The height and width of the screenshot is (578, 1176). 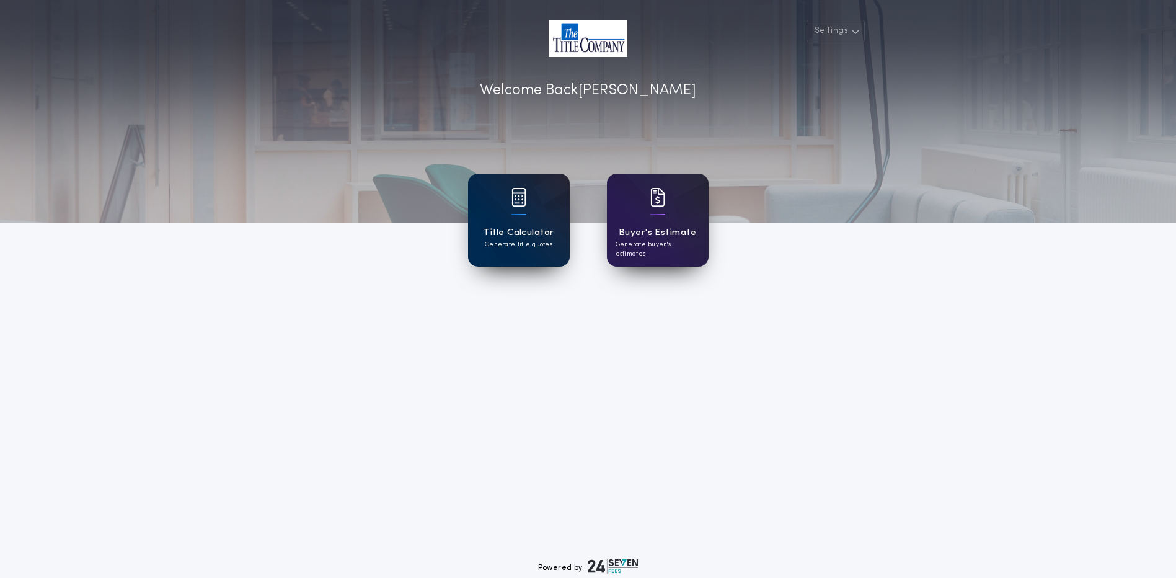 What do you see at coordinates (519, 220) in the screenshot?
I see `a: card iconTitle CalculatorGenerate title quotes` at bounding box center [519, 220].